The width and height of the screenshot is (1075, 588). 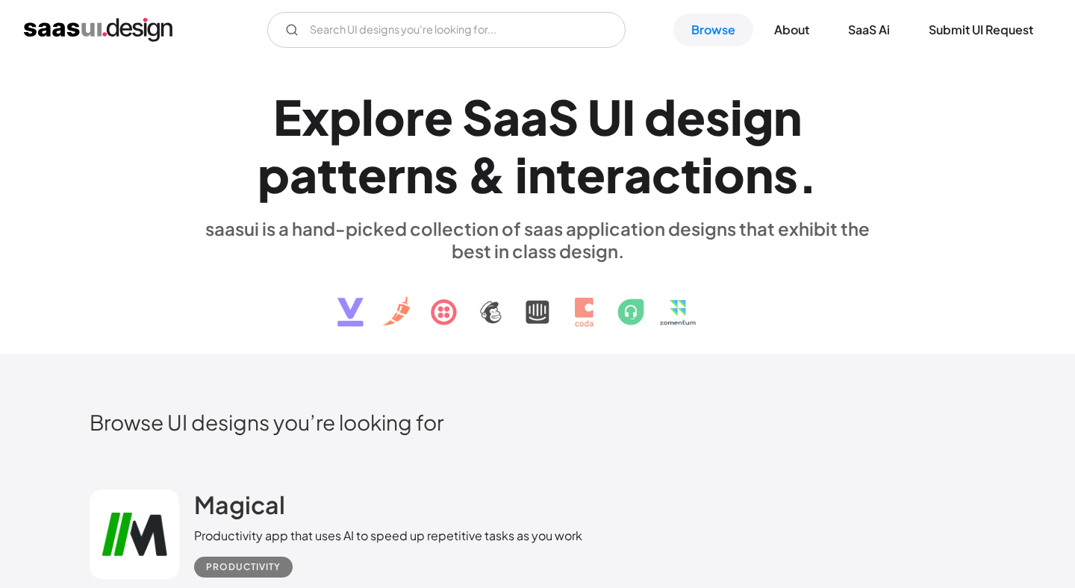 What do you see at coordinates (446, 30) in the screenshot?
I see `form: Email Form` at bounding box center [446, 30].